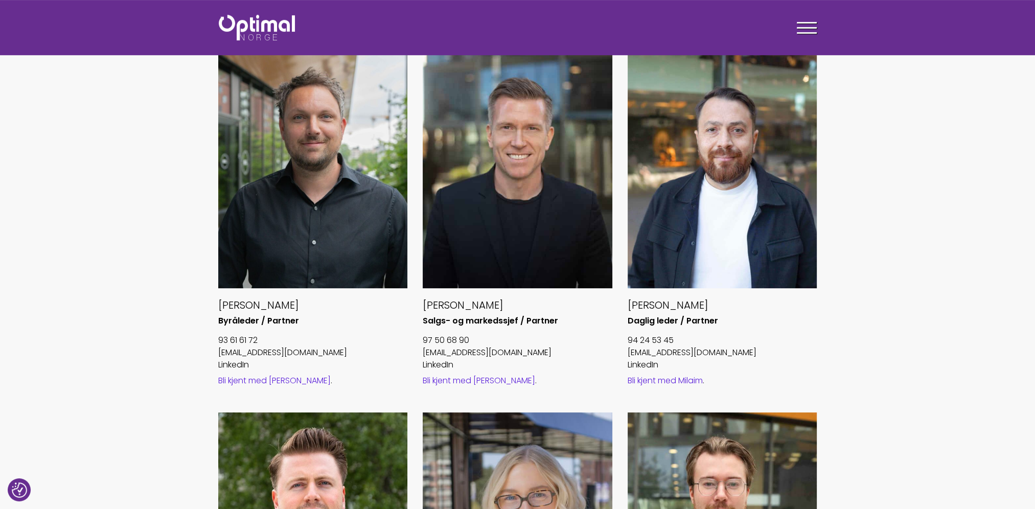  What do you see at coordinates (19, 490) in the screenshot?
I see `button: Samtykkepreferanser` at bounding box center [19, 490].